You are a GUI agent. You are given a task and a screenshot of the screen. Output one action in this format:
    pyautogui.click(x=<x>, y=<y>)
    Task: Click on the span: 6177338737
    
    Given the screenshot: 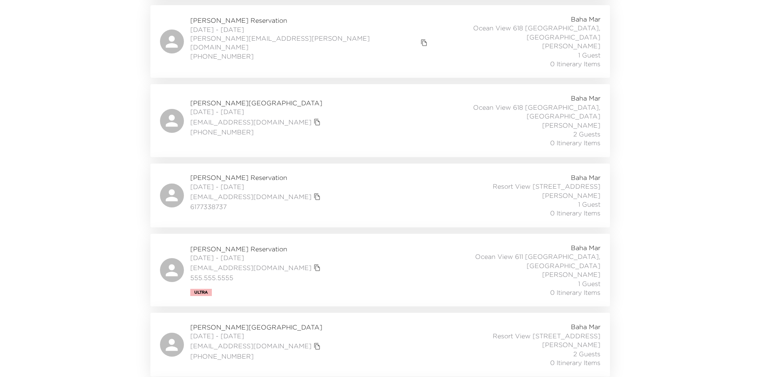 What is the action you would take?
    pyautogui.click(x=257, y=207)
    